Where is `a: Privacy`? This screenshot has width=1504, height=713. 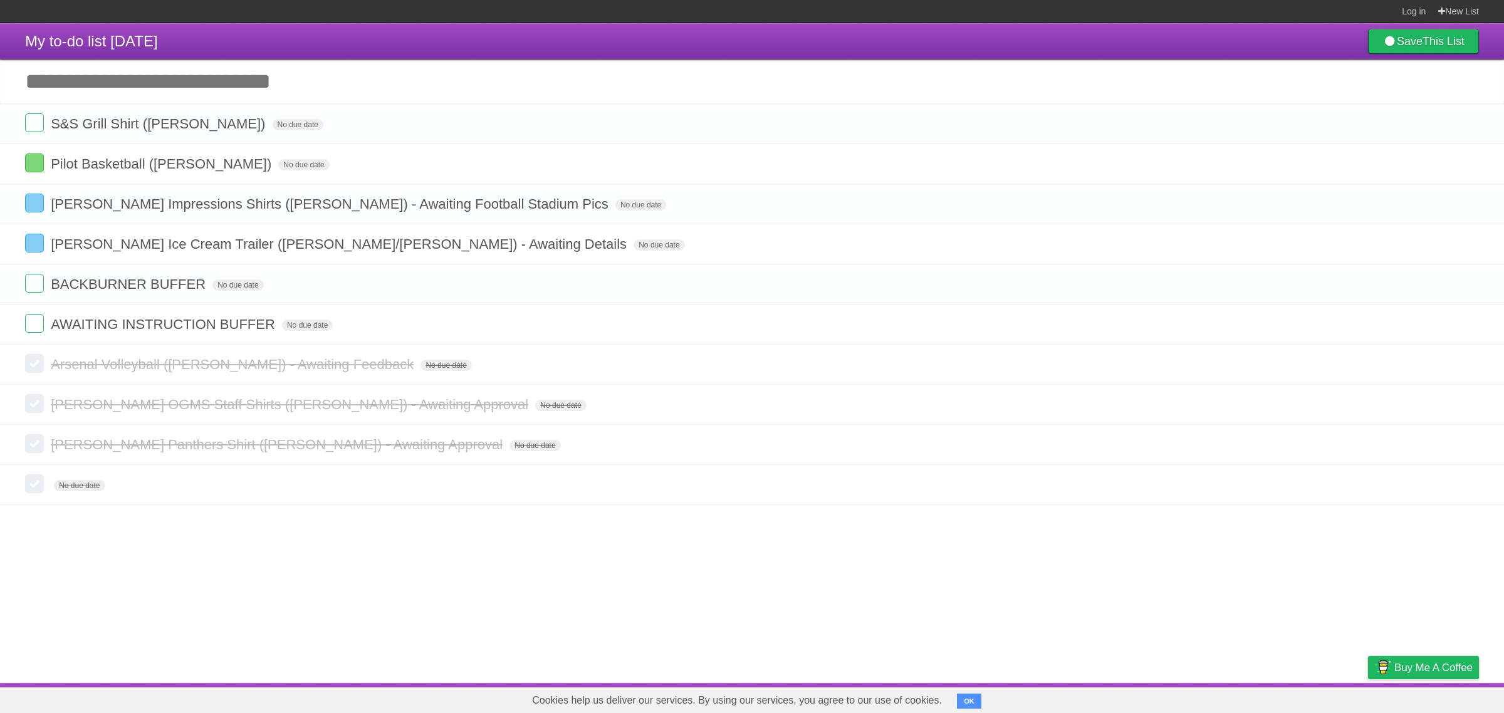 a: Privacy is located at coordinates (1368, 698).